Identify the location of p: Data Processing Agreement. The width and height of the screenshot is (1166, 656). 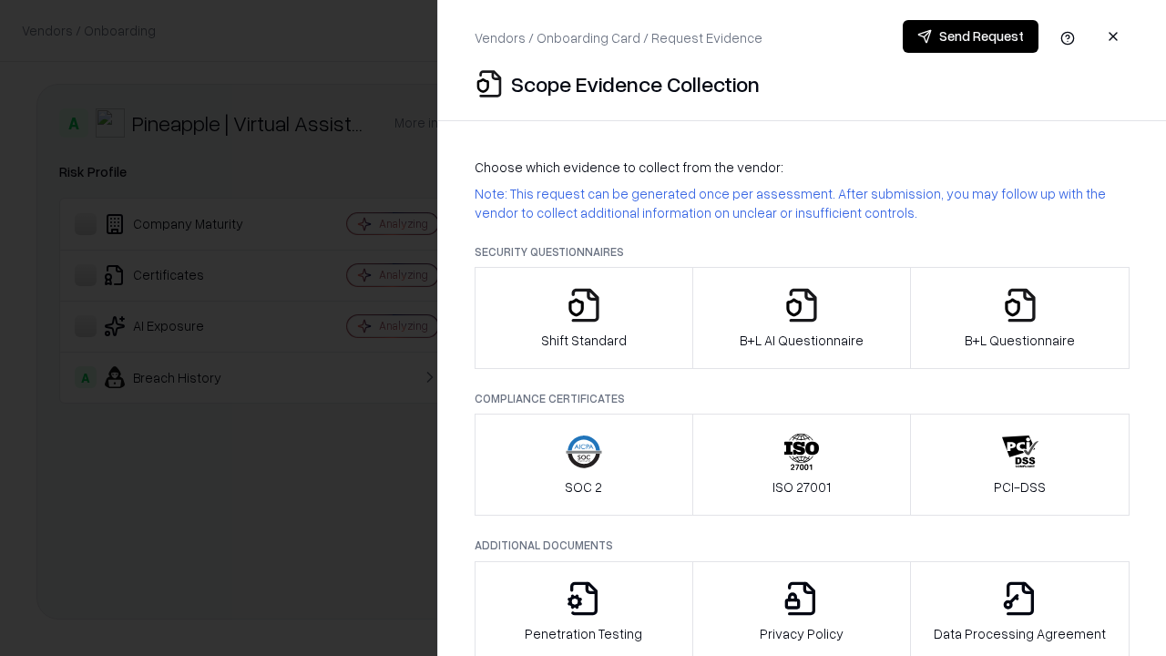
(1020, 633).